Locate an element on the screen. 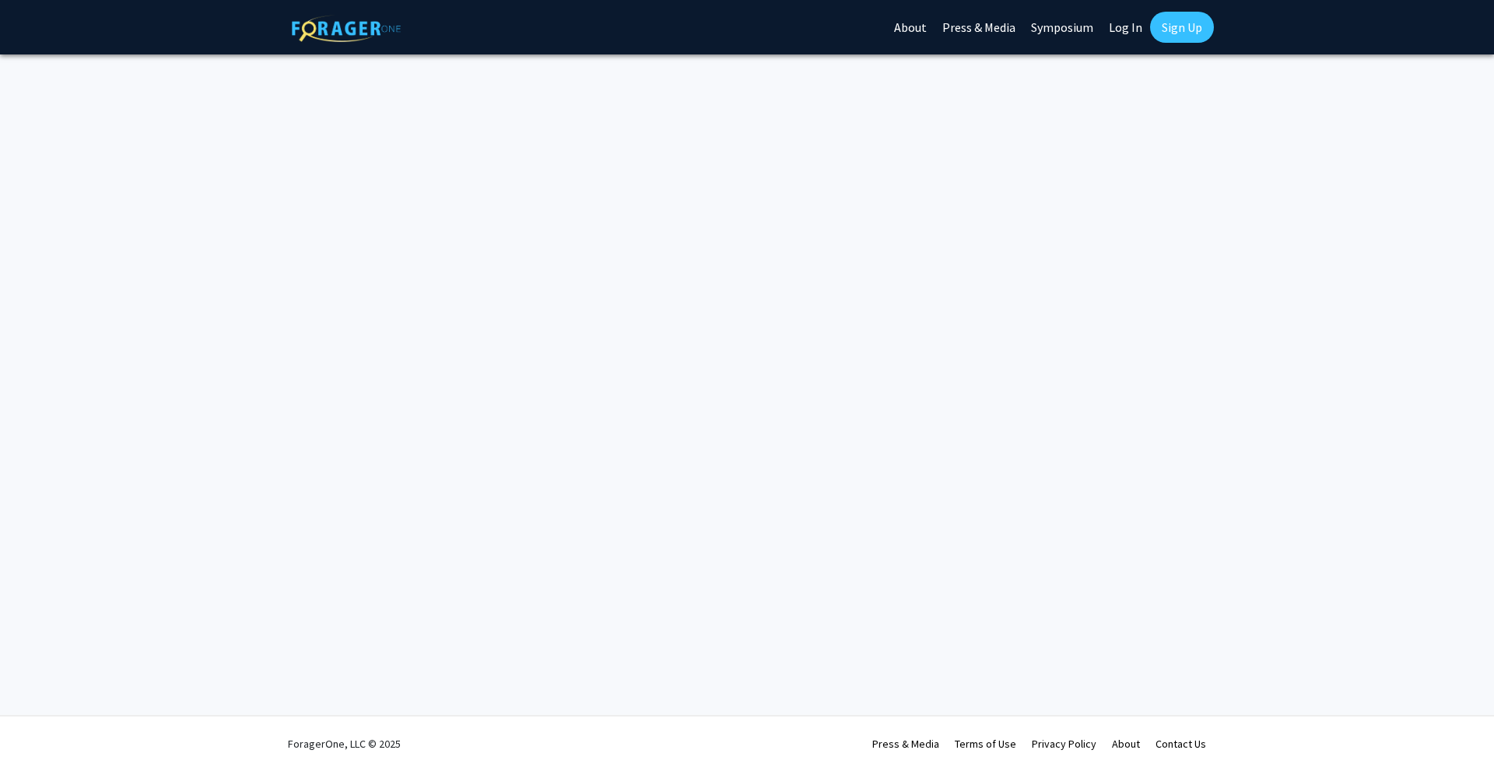  a: Contact Us is located at coordinates (1181, 744).